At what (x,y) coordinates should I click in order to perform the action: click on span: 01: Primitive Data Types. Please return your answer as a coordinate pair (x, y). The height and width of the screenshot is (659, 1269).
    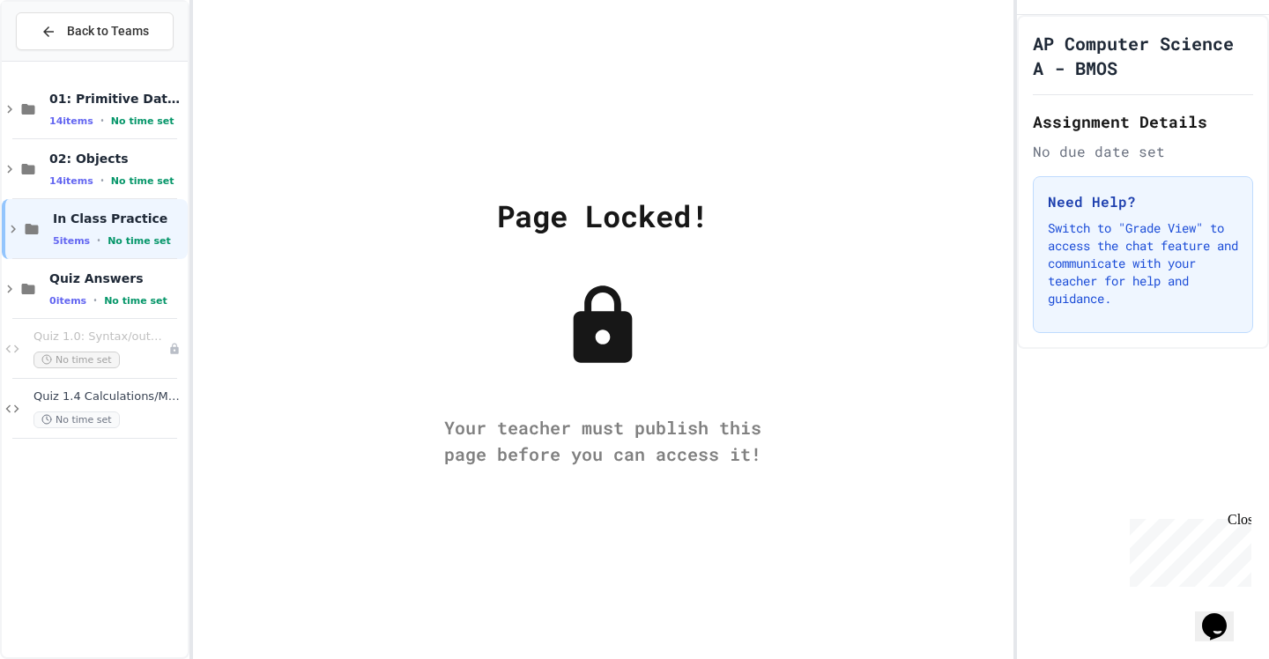
    Looking at the image, I should click on (116, 99).